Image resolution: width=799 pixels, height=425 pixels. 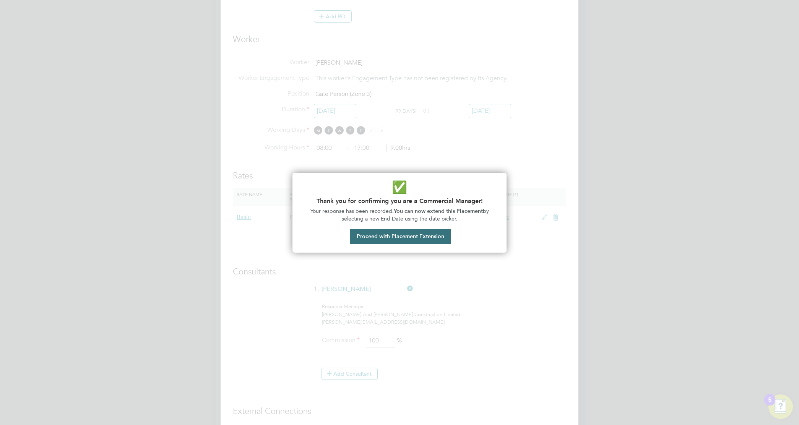 What do you see at coordinates (400, 213) in the screenshot?
I see `div: Commercial Manager Confirmation` at bounding box center [400, 213].